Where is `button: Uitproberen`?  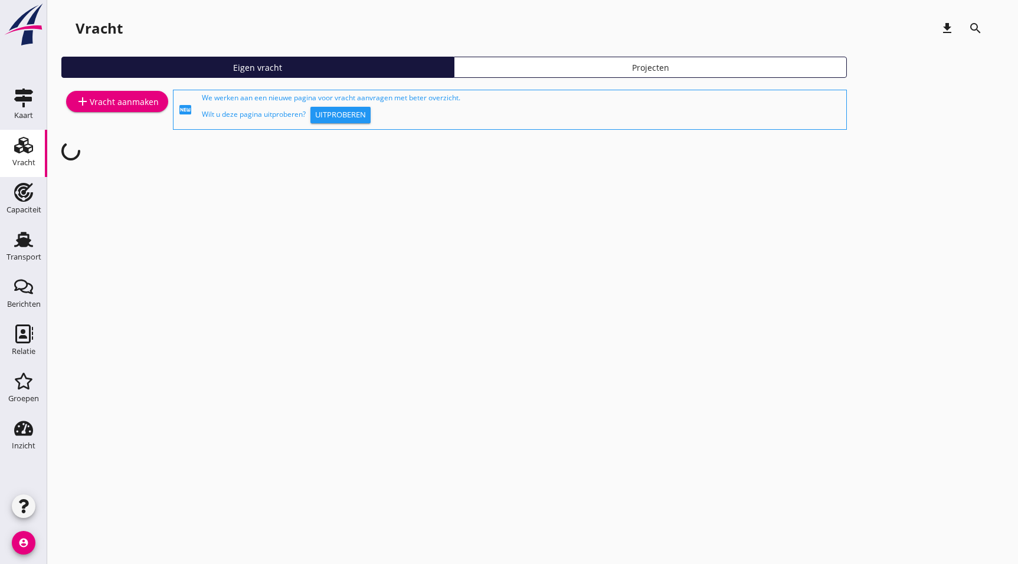 button: Uitproberen is located at coordinates (341, 115).